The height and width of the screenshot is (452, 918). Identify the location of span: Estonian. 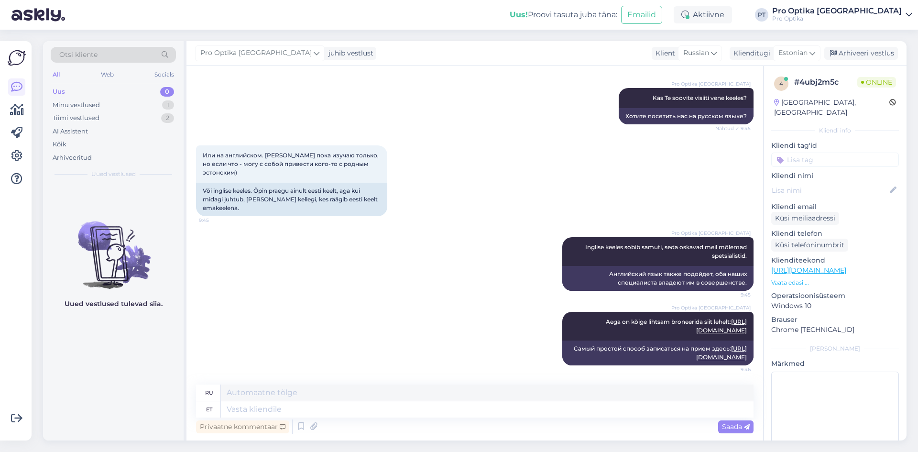
(793, 53).